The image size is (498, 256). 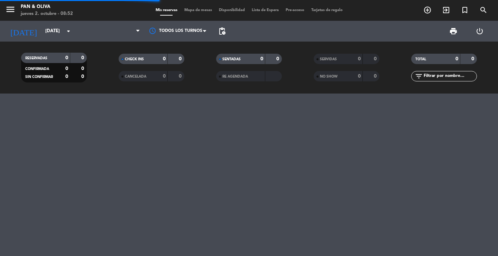 What do you see at coordinates (480, 31) in the screenshot?
I see `i: power_settings_new` at bounding box center [480, 31].